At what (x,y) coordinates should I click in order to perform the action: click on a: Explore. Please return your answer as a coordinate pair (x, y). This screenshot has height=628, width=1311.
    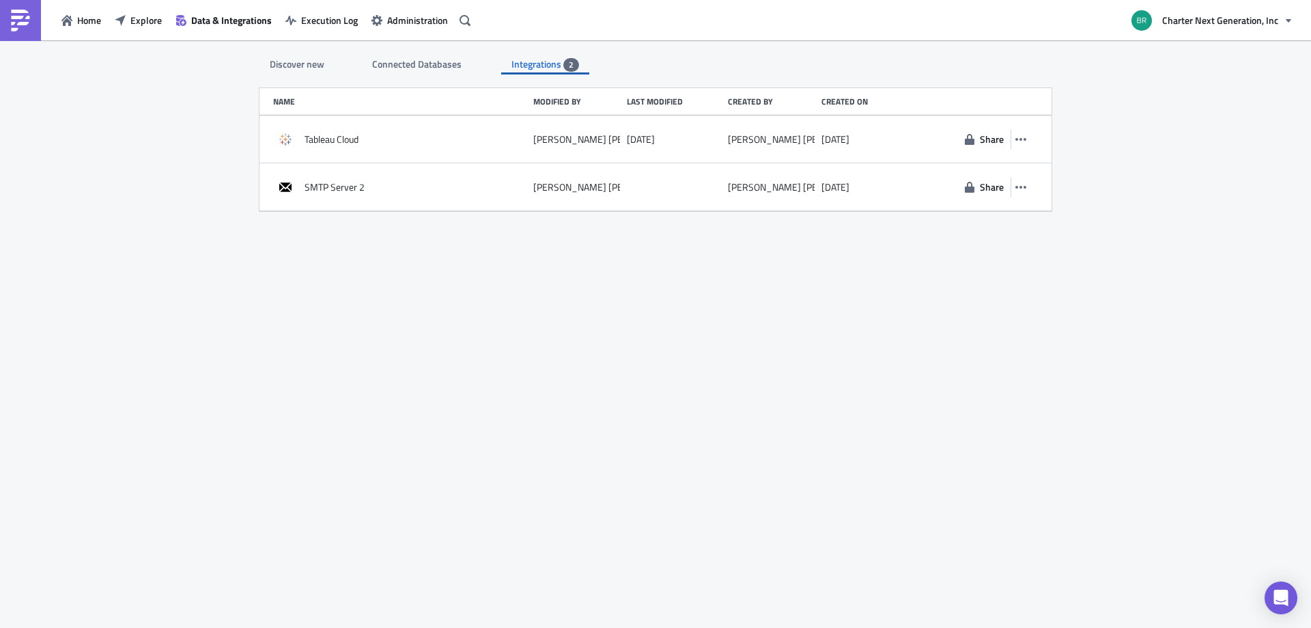
    Looking at the image, I should click on (138, 20).